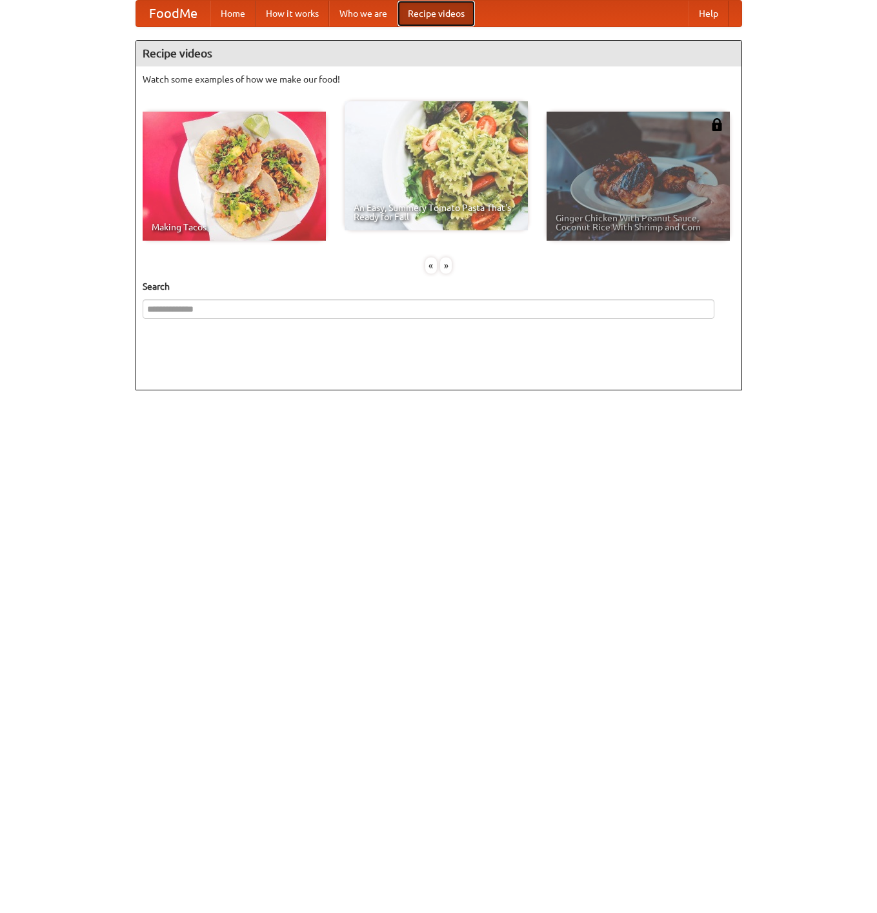 The height and width of the screenshot is (913, 877). What do you see at coordinates (717, 125) in the screenshot?
I see `img: 483408.png` at bounding box center [717, 125].